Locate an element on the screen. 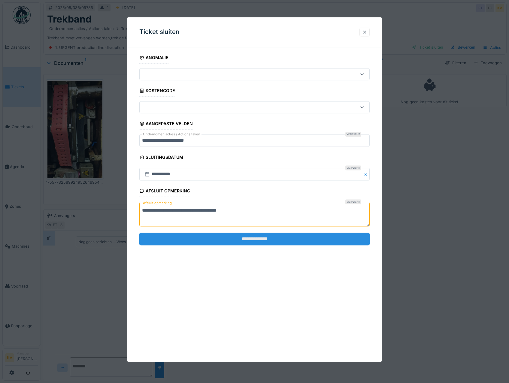 The width and height of the screenshot is (509, 383). div: Sluitingsdatum is located at coordinates (161, 158).